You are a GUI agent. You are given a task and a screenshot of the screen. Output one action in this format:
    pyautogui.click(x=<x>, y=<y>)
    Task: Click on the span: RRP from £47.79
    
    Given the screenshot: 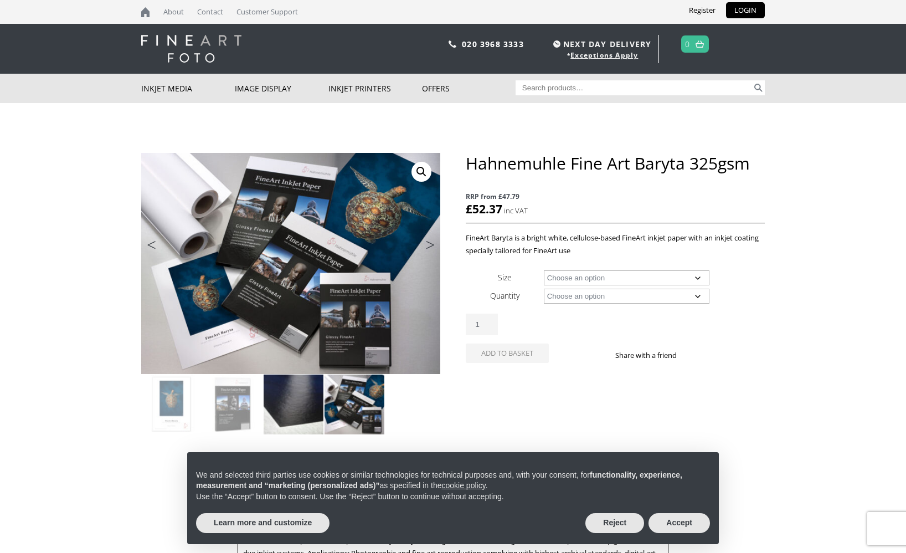 What is the action you would take?
    pyautogui.click(x=615, y=196)
    